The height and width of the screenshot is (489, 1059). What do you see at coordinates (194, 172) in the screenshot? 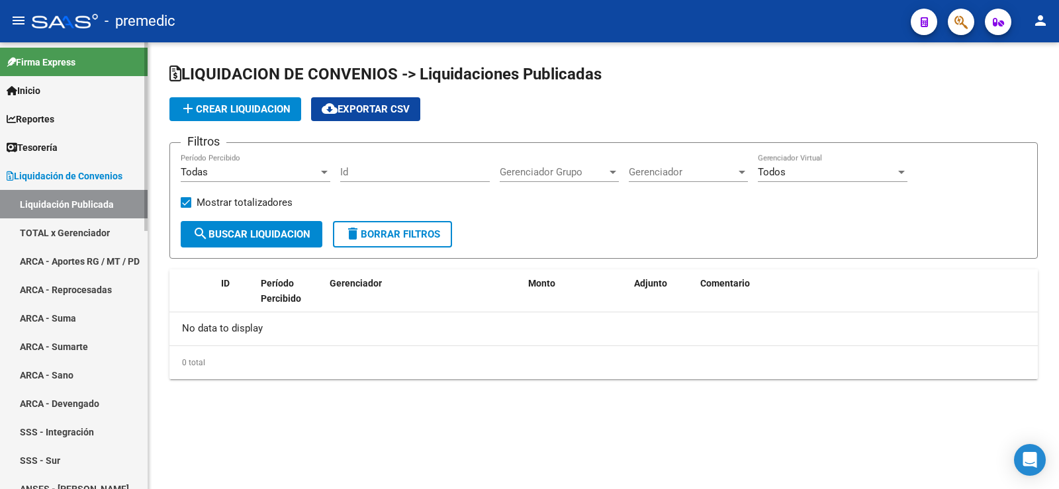
I see `span: Todas` at bounding box center [194, 172].